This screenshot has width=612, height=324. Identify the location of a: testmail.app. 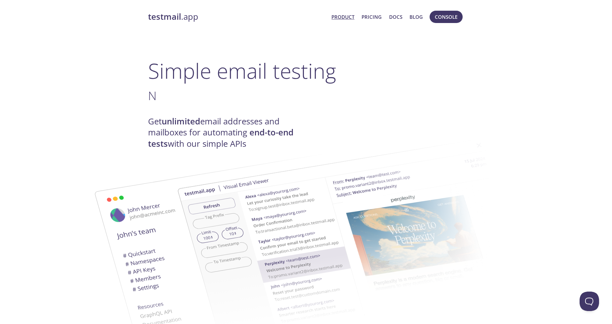
(237, 17).